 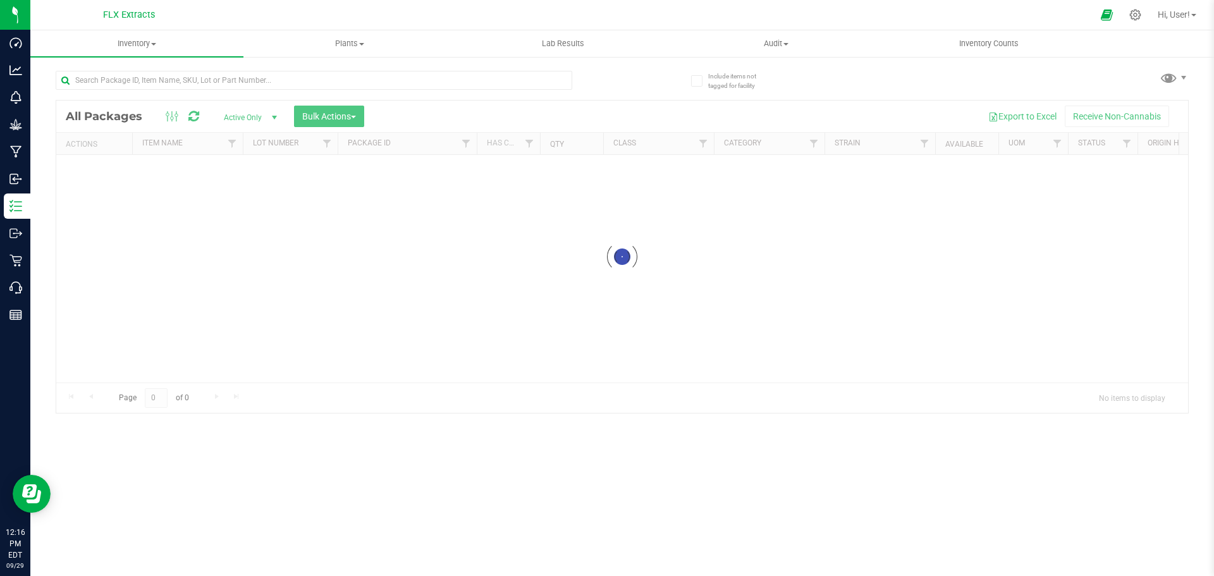 I want to click on a: Audit, so click(x=776, y=44).